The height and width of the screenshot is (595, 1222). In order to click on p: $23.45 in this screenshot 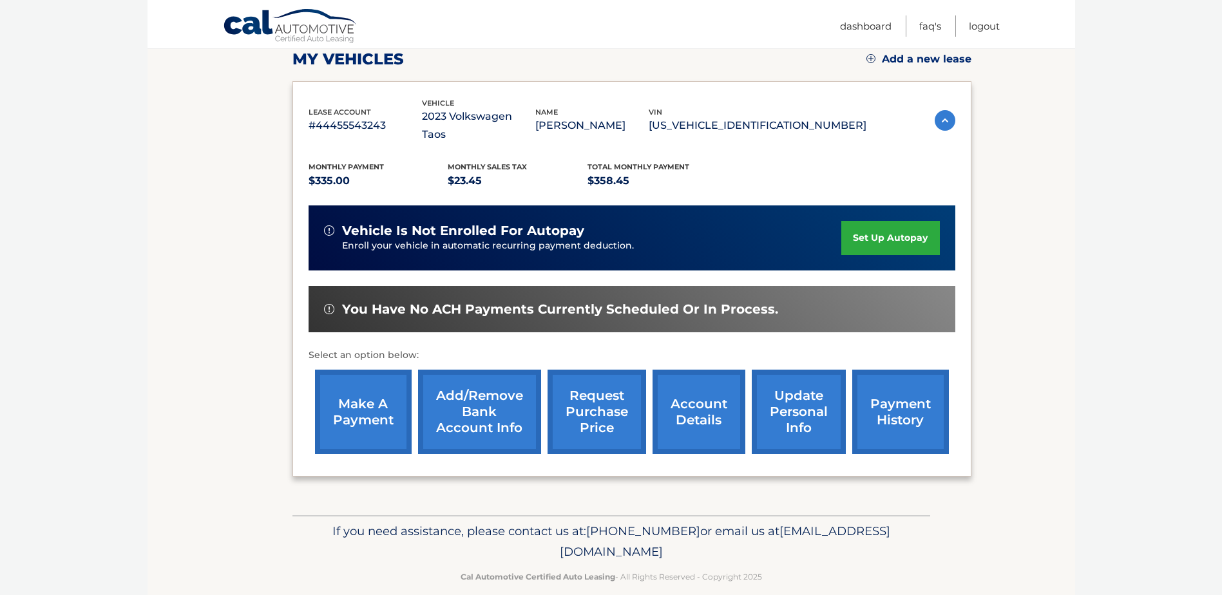, I will do `click(517, 181)`.